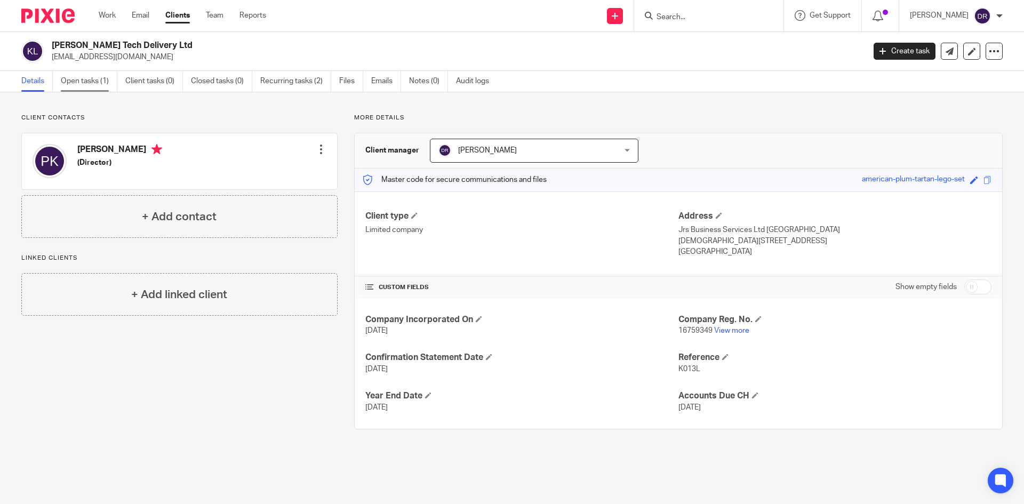 This screenshot has height=504, width=1024. I want to click on a: Closed tasks (0), so click(221, 81).